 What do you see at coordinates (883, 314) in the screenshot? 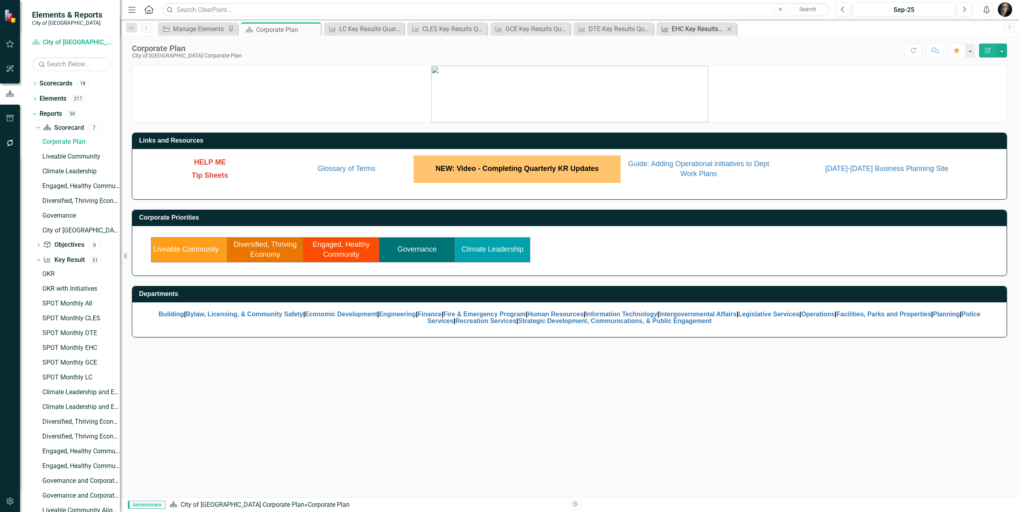
I see `a: Facilities, Parks and Properties` at bounding box center [883, 314].